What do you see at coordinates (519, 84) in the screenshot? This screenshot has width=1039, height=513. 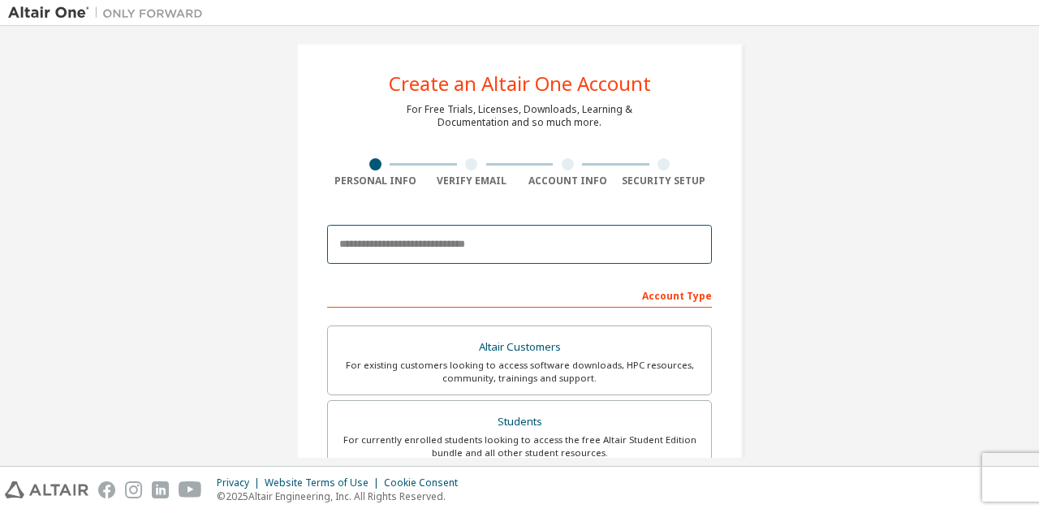 I see `div: Create an Altair One Account` at bounding box center [519, 84].